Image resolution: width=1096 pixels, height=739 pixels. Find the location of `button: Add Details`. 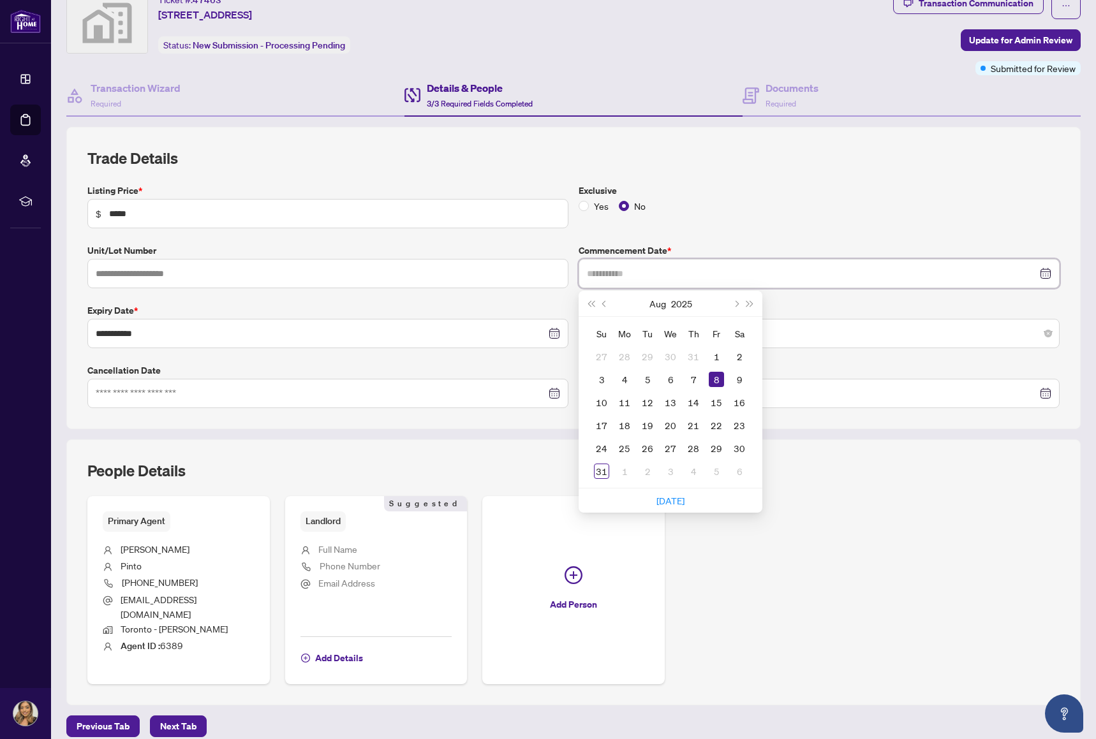

button: Add Details is located at coordinates (332, 658).